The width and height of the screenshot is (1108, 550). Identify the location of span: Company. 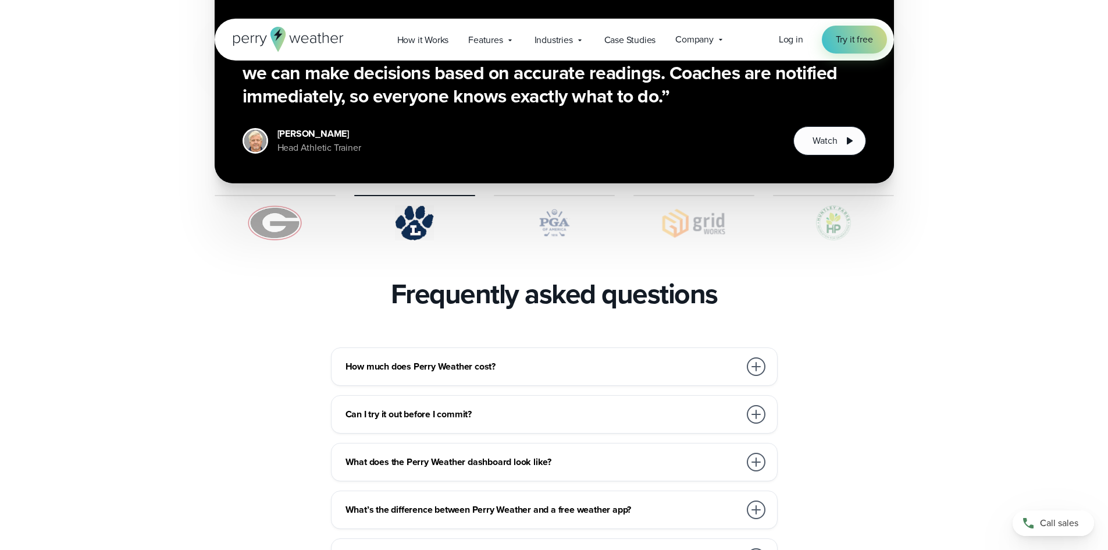
(694, 40).